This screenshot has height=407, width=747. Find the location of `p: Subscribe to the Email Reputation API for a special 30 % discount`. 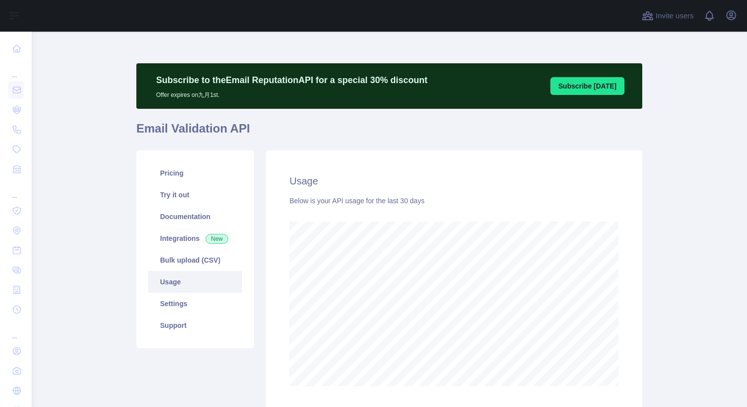

p: Subscribe to the Email Reputation API for a special 30 % discount is located at coordinates (292, 80).